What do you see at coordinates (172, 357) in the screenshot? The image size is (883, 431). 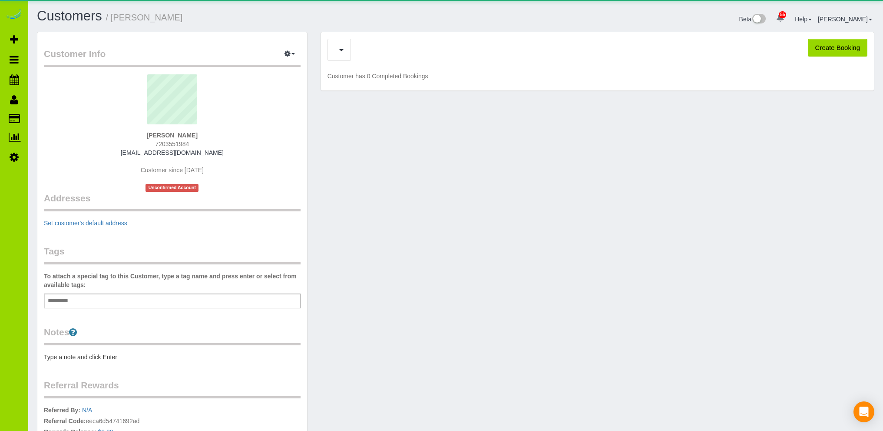 I see `pre: Type a note and click Enter` at bounding box center [172, 357].